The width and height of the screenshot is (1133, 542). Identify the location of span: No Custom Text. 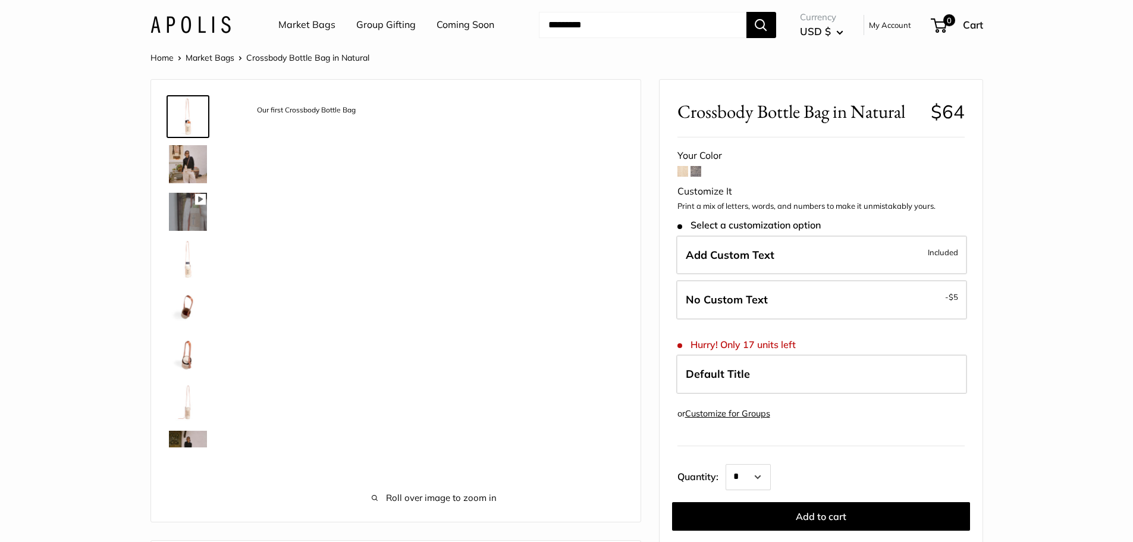
(727, 299).